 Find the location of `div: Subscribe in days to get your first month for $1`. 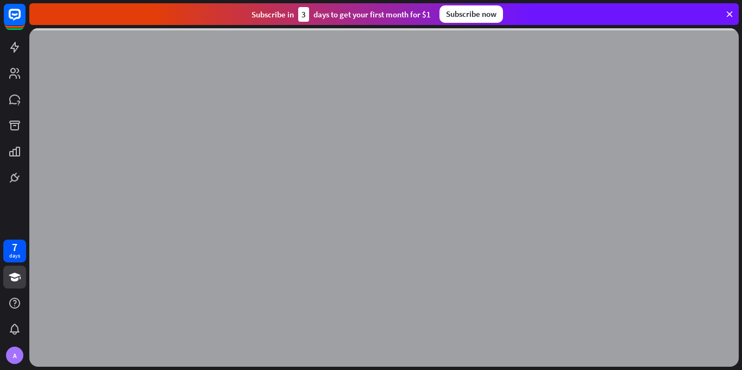

div: Subscribe in days to get your first month for $1 is located at coordinates (341, 14).